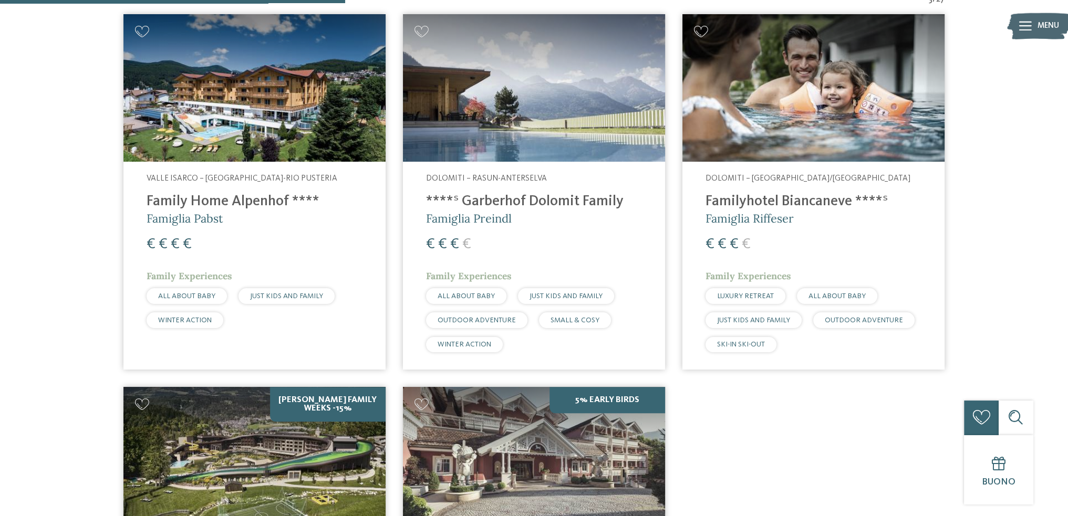  What do you see at coordinates (468, 218) in the screenshot?
I see `span: Famiglia Preindl` at bounding box center [468, 218].